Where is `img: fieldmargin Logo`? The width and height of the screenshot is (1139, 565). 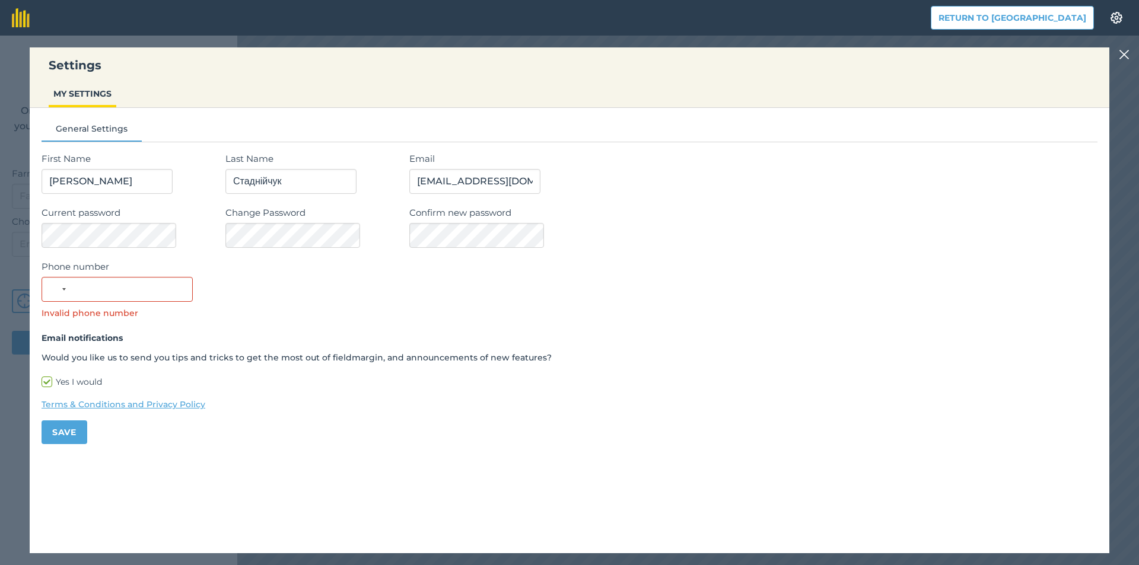
img: fieldmargin Logo is located at coordinates (21, 18).